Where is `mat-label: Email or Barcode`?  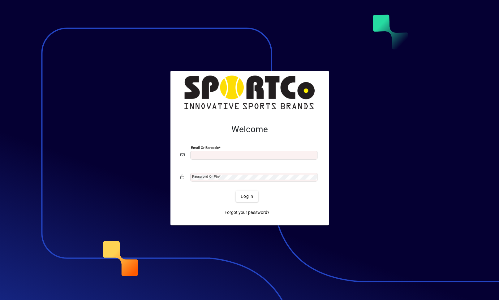 mat-label: Email or Barcode is located at coordinates (205, 148).